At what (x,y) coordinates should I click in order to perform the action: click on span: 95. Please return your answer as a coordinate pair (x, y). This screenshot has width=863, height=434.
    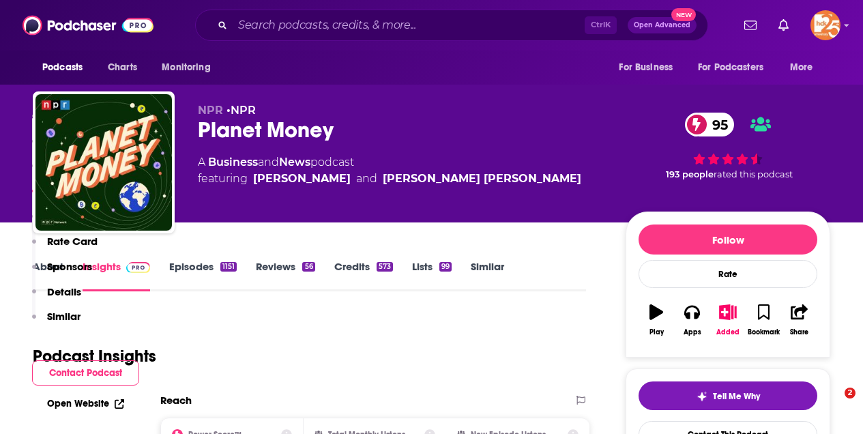
    Looking at the image, I should click on (716, 124).